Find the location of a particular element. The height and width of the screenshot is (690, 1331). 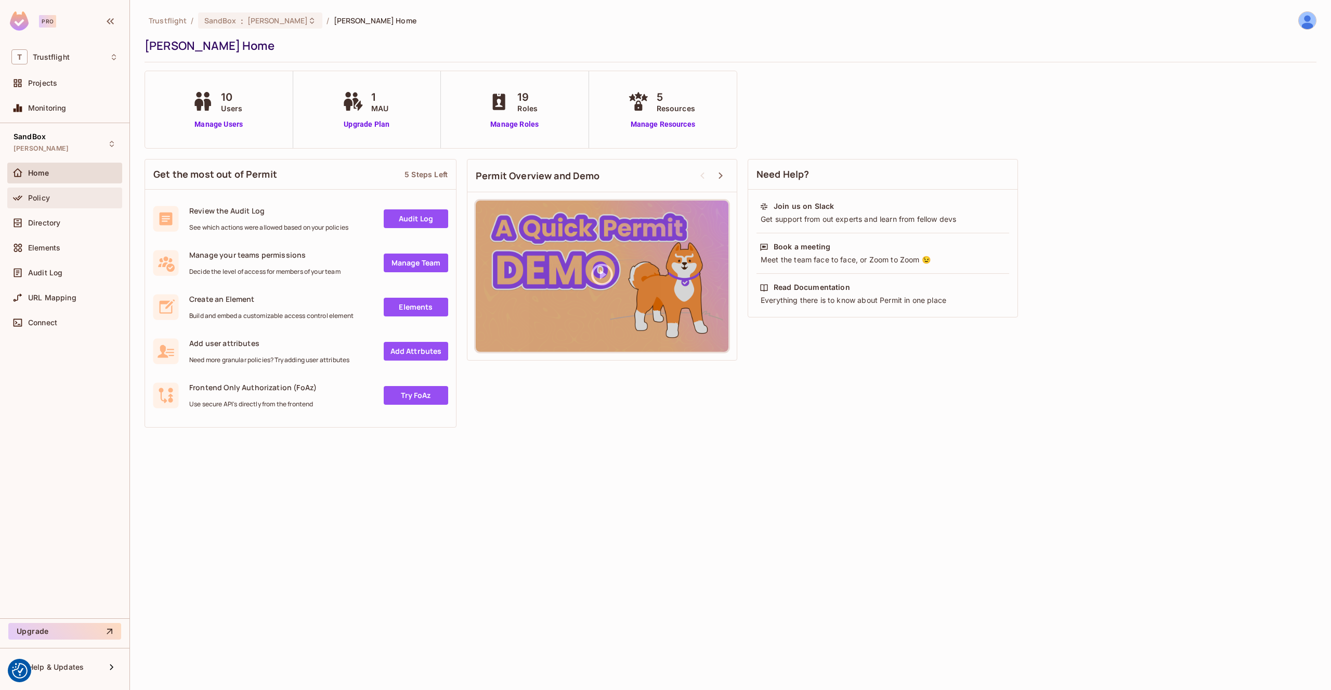

span: 5 is located at coordinates (676, 97).